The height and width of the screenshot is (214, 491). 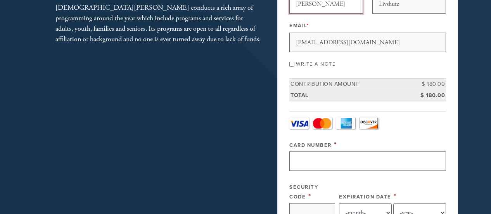 What do you see at coordinates (322, 123) in the screenshot?
I see `a: MasterCard` at bounding box center [322, 123].